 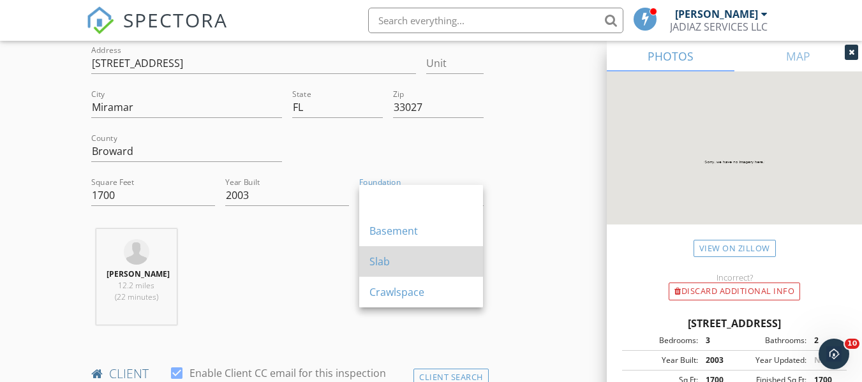 I want to click on div: 2003, so click(x=716, y=360).